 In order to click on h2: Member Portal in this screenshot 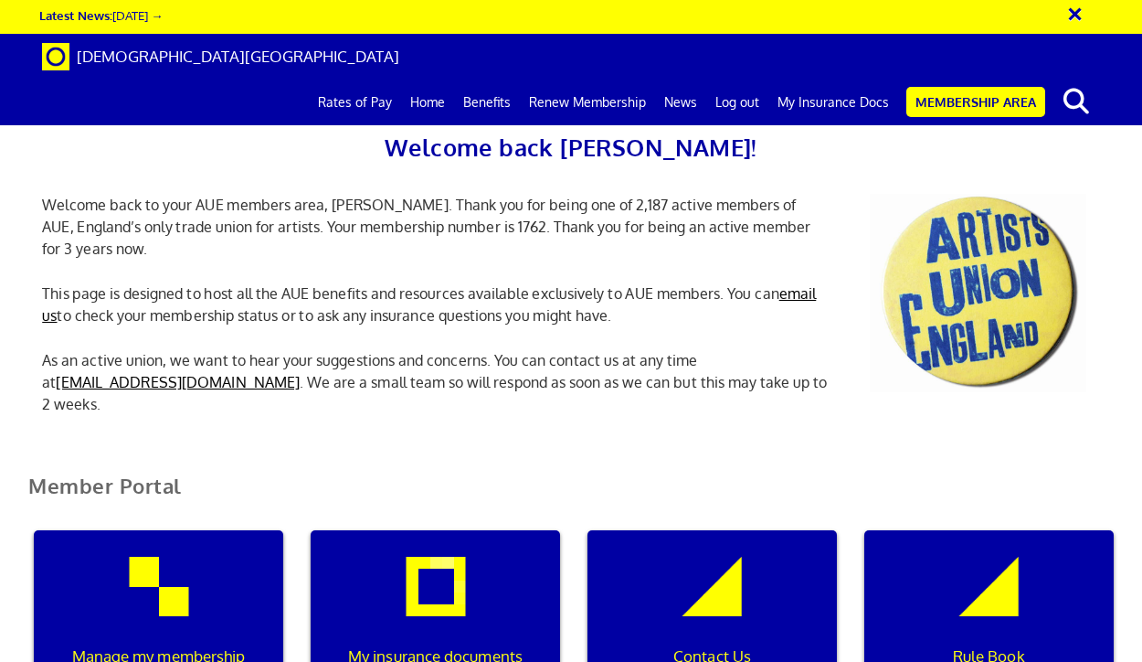, I will do `click(571, 496)`.